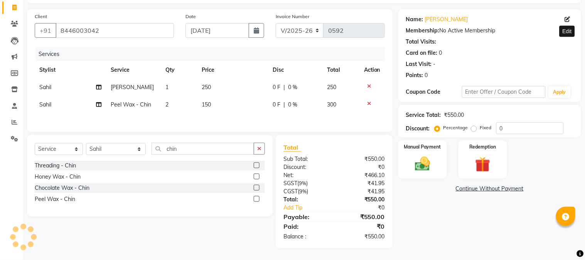 This screenshot has width=585, height=260. Describe the element at coordinates (419, 64) in the screenshot. I see `div: Last Visit:` at that location.